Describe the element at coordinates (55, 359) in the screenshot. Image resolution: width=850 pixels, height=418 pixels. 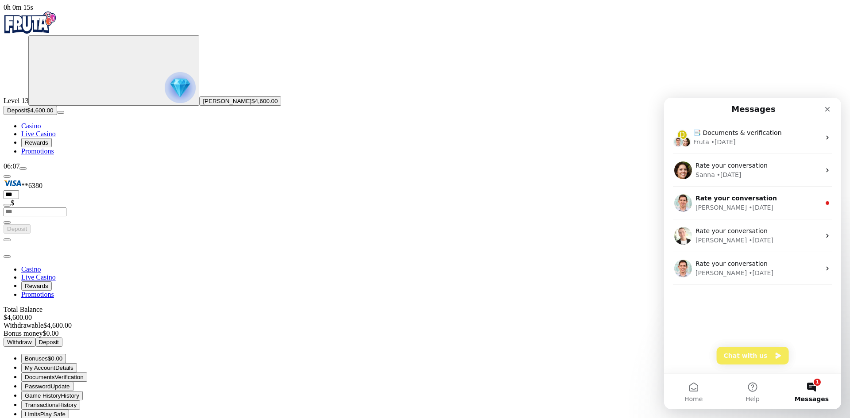
I see `span: $0.00` at that location.